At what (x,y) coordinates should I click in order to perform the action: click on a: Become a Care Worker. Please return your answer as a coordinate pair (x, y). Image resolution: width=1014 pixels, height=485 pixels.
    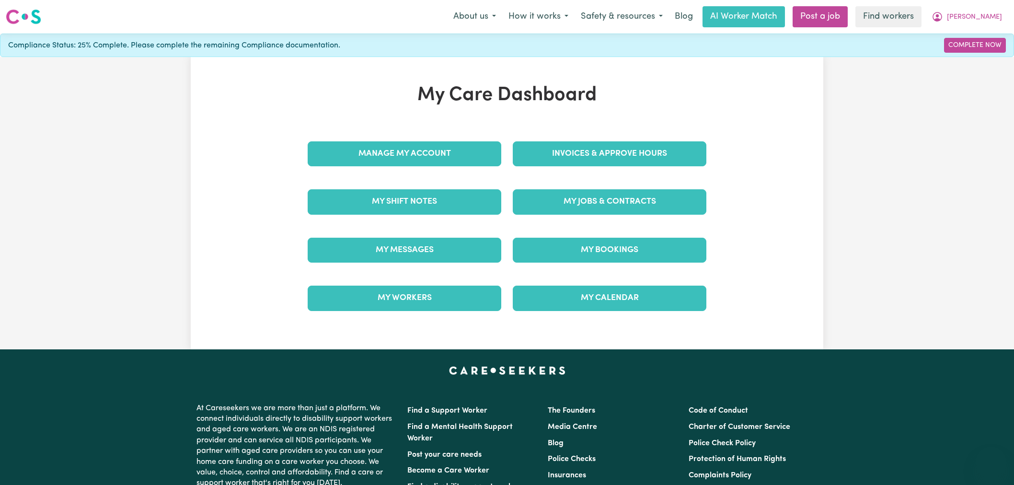
    Looking at the image, I should click on (448, 470).